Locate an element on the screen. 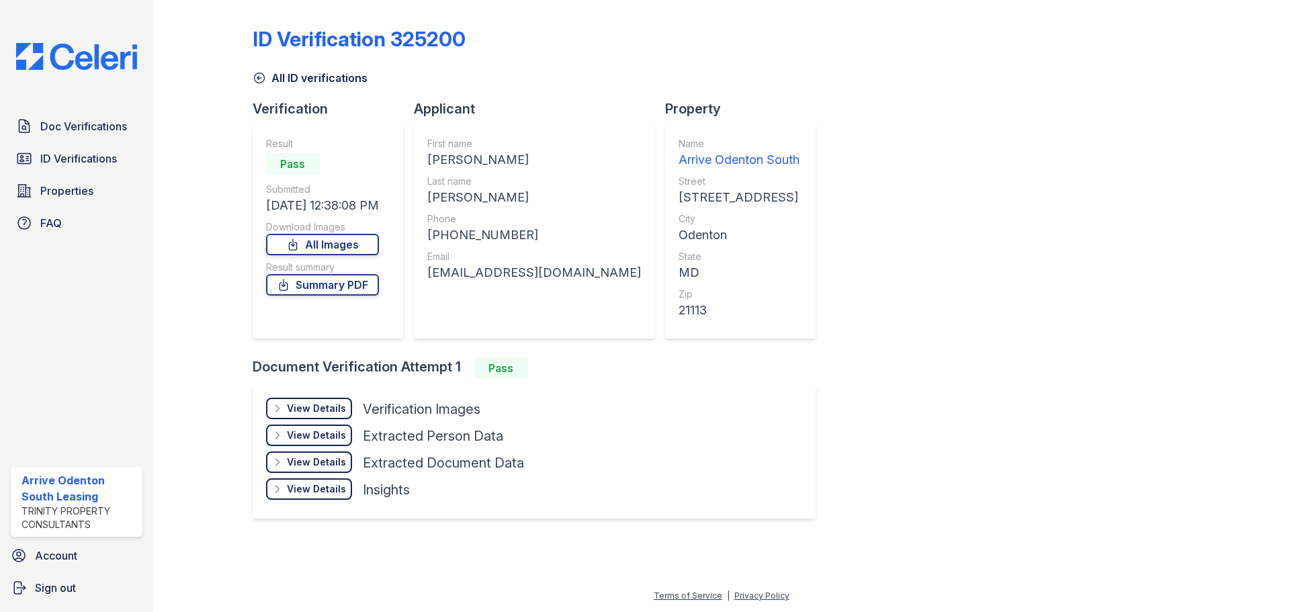 The width and height of the screenshot is (1290, 612). div: ID Verification 325200 is located at coordinates (359, 39).